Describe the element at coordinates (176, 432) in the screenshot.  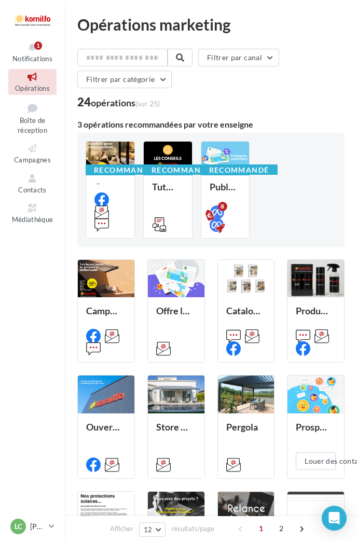
I see `div: Store banne` at that location.